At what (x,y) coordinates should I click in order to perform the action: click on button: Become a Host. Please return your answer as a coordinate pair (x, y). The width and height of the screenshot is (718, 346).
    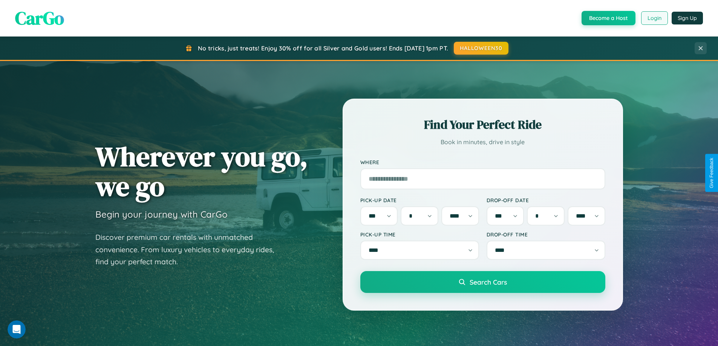
    Looking at the image, I should click on (608, 18).